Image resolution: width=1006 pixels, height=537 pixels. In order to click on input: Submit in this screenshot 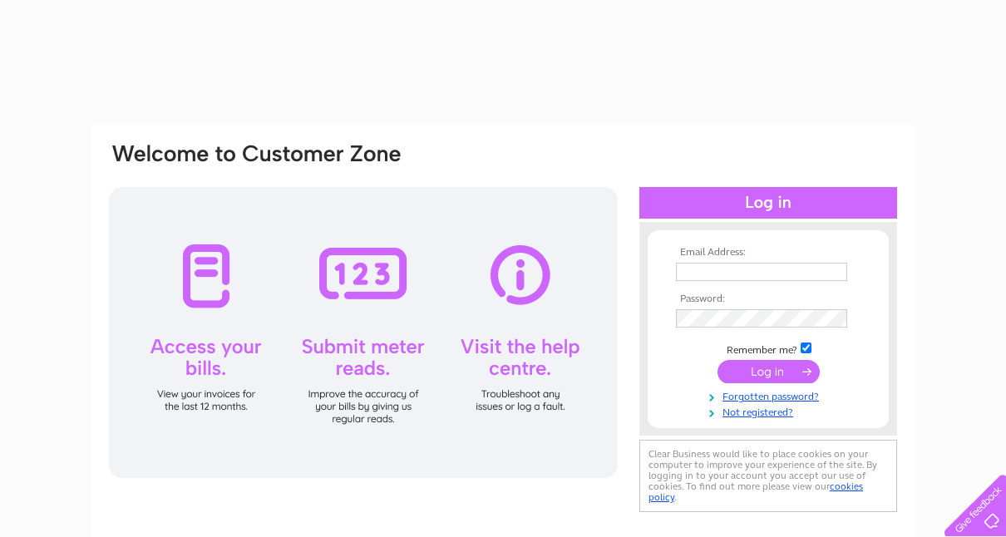, I will do `click(768, 372)`.